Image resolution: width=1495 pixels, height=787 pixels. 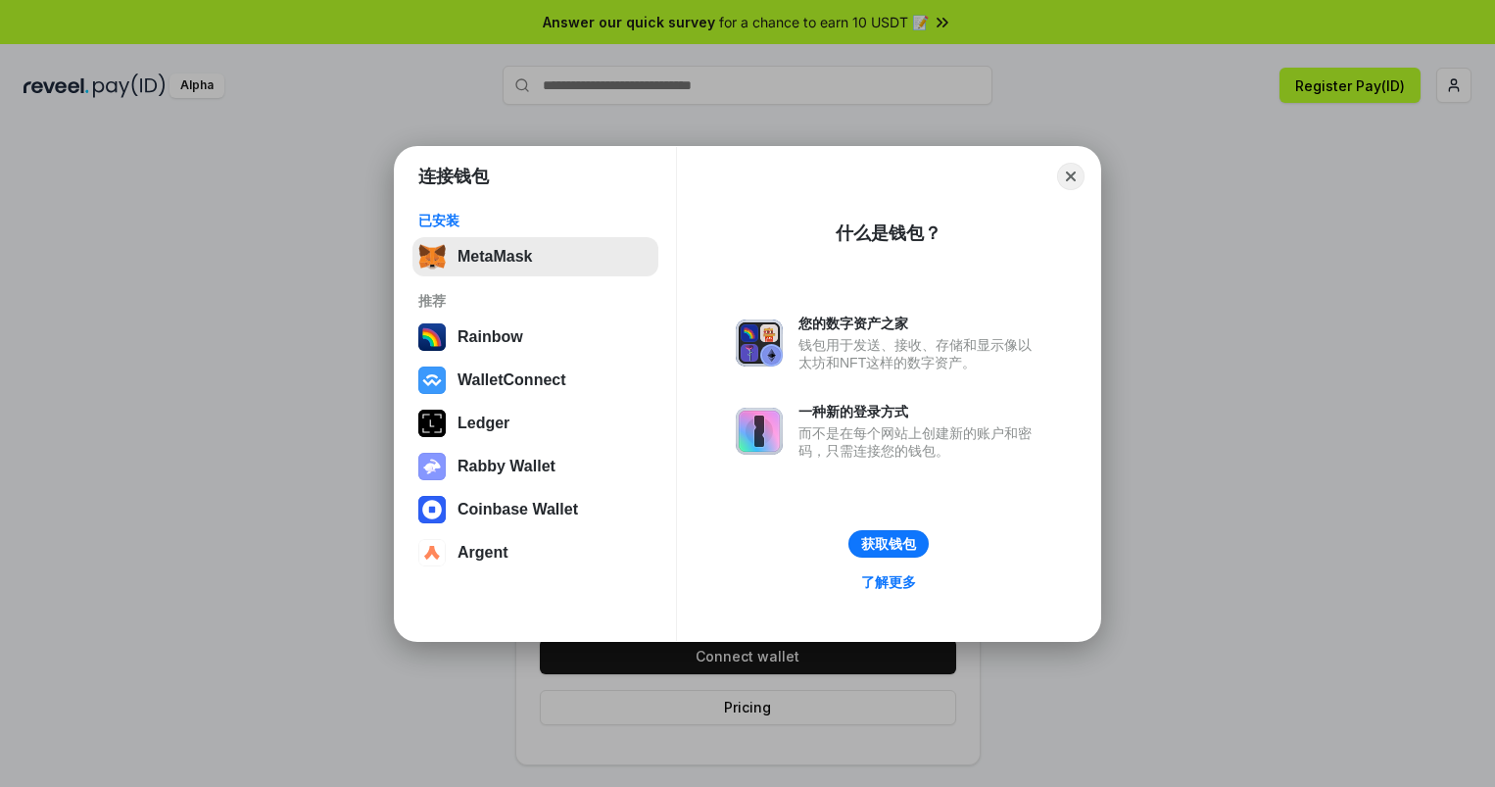 What do you see at coordinates (483, 423) in the screenshot?
I see `div: Ledger` at bounding box center [483, 423].